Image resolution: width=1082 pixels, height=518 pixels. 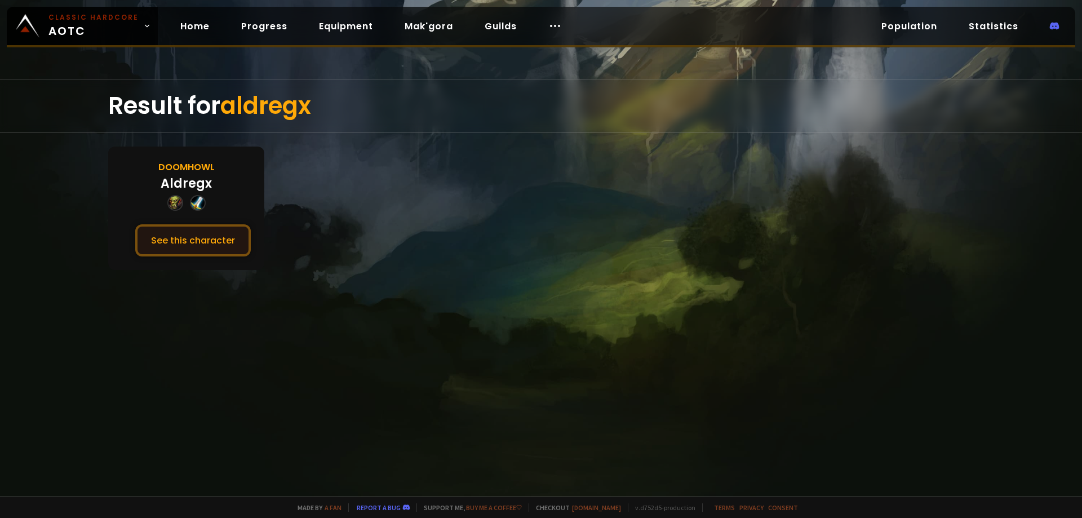 I want to click on a: Equipment, so click(x=346, y=26).